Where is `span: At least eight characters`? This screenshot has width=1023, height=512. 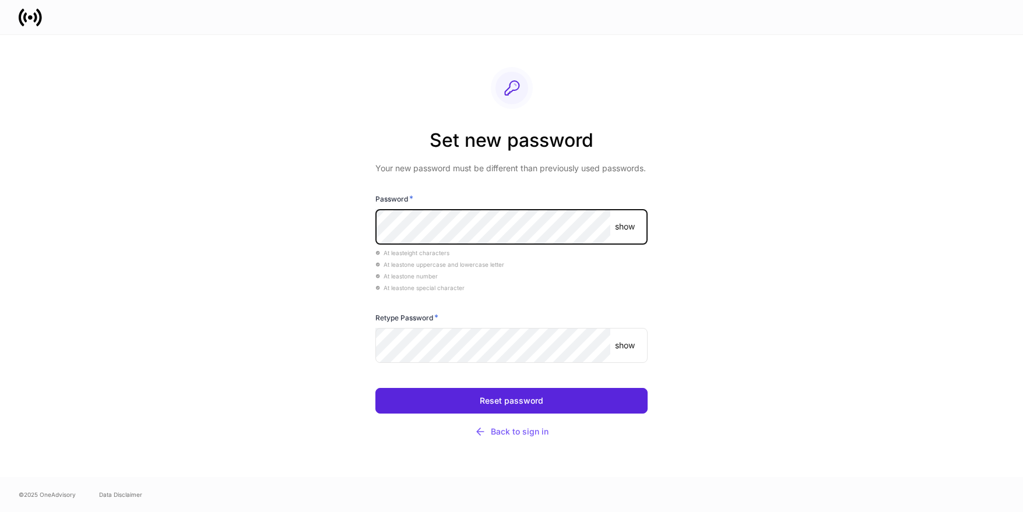
span: At least eight characters is located at coordinates (412, 253).